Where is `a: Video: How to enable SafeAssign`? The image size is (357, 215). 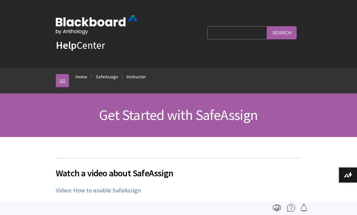 a: Video: How to enable SafeAssign is located at coordinates (98, 191).